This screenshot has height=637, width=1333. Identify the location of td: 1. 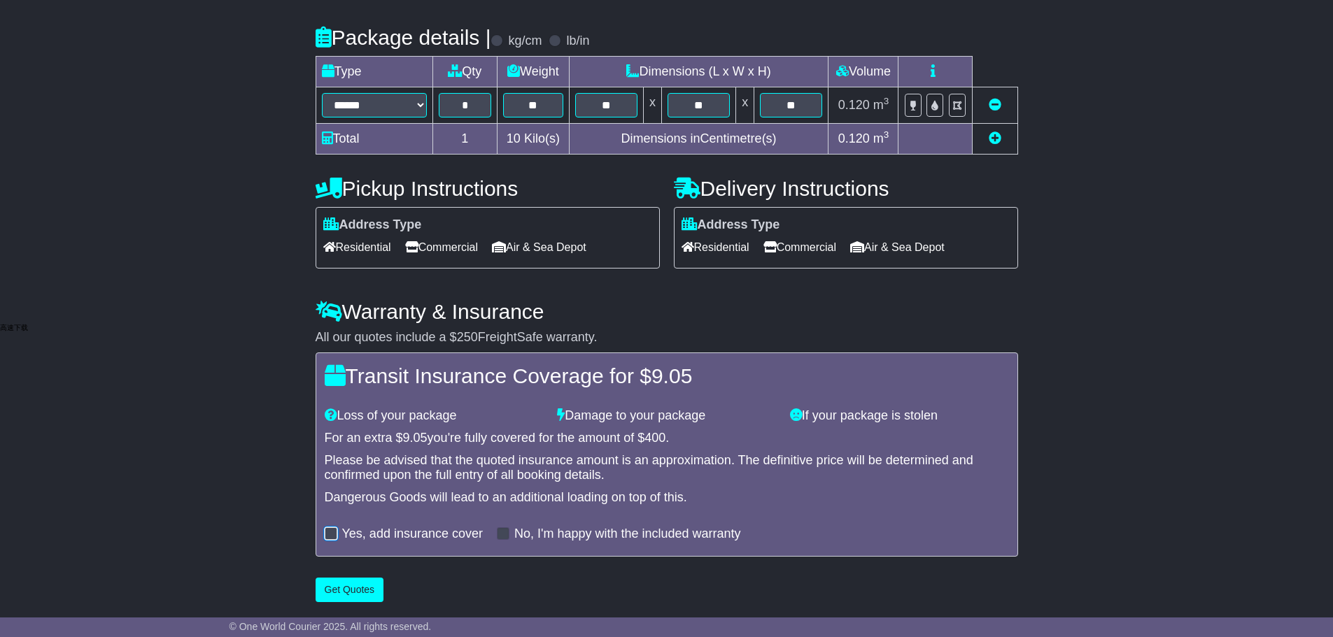
(465, 139).